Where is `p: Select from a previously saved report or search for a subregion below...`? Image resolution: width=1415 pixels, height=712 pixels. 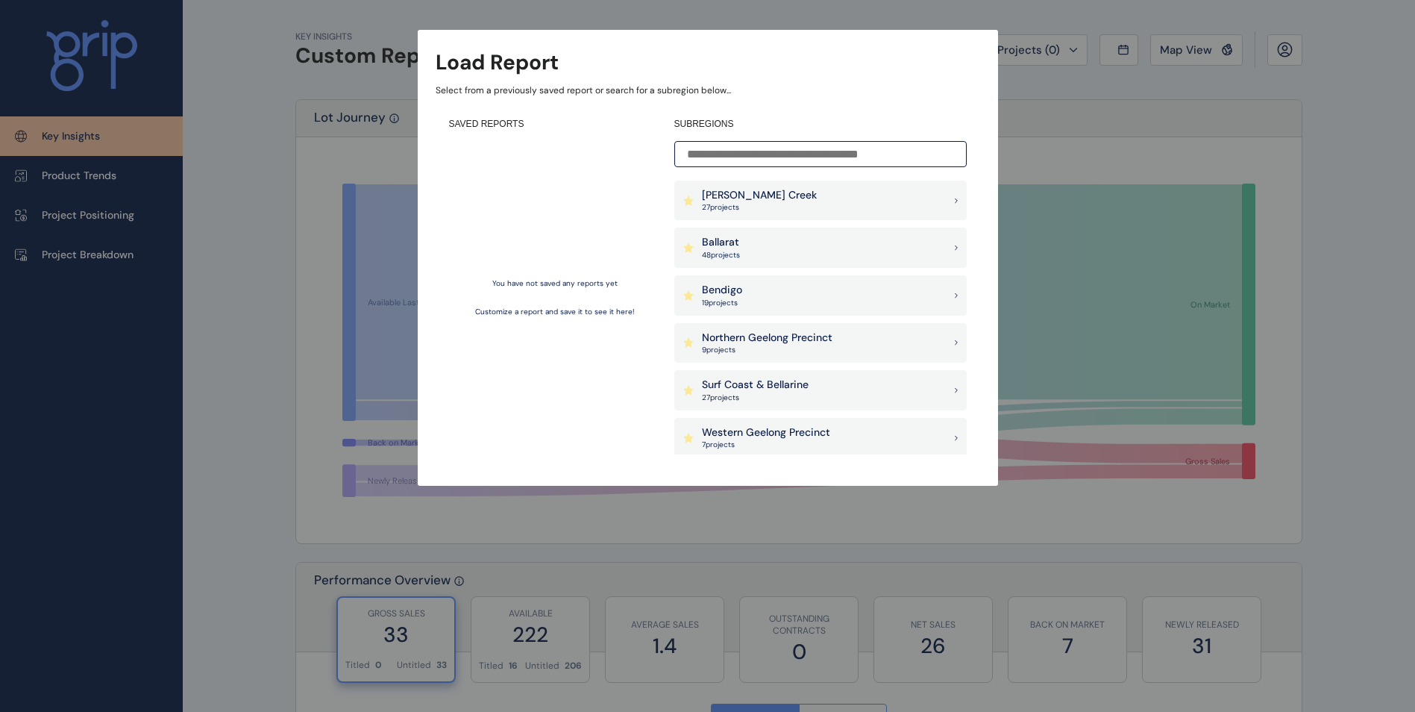
p: Select from a previously saved report or search for a subregion below... is located at coordinates (708, 90).